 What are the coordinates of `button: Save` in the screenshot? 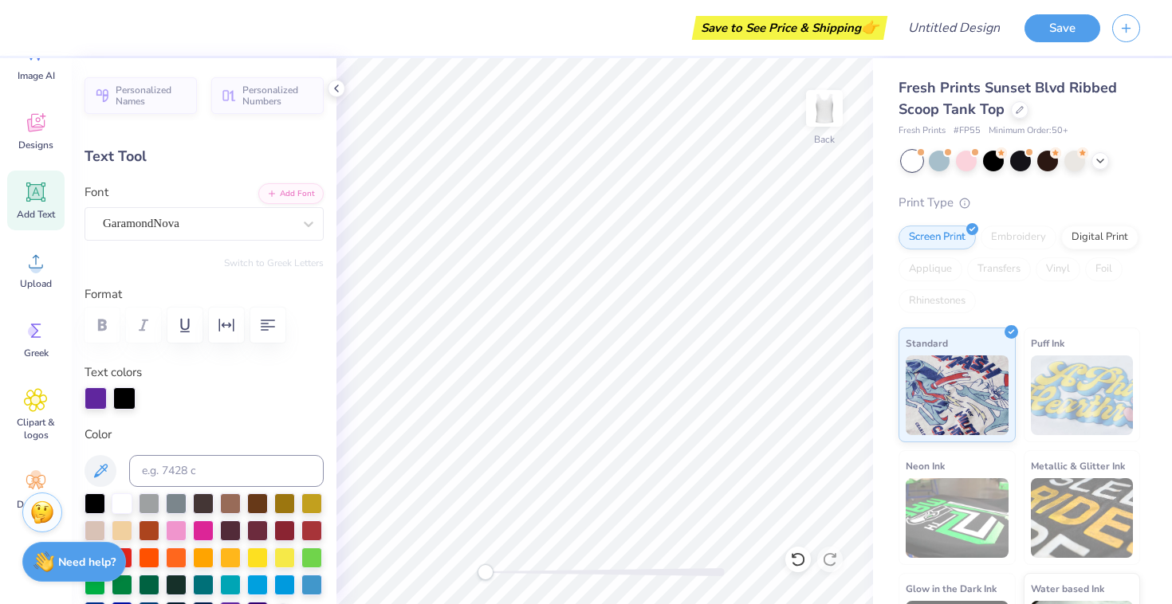 It's located at (1062, 28).